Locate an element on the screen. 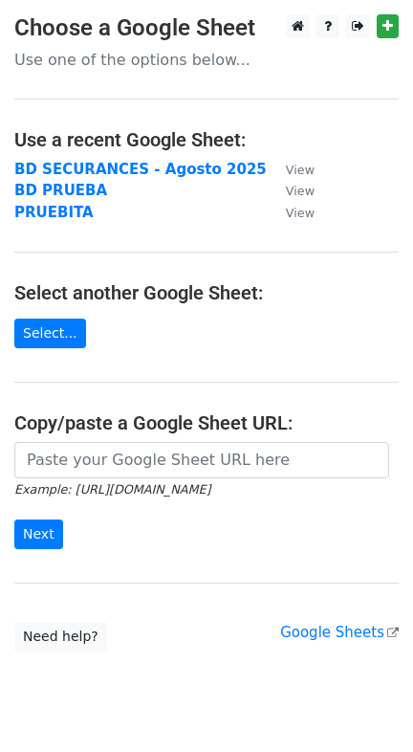 The image size is (413, 752). strong: BD SECURANCES - Agosto 2025 is located at coordinates (141, 169).